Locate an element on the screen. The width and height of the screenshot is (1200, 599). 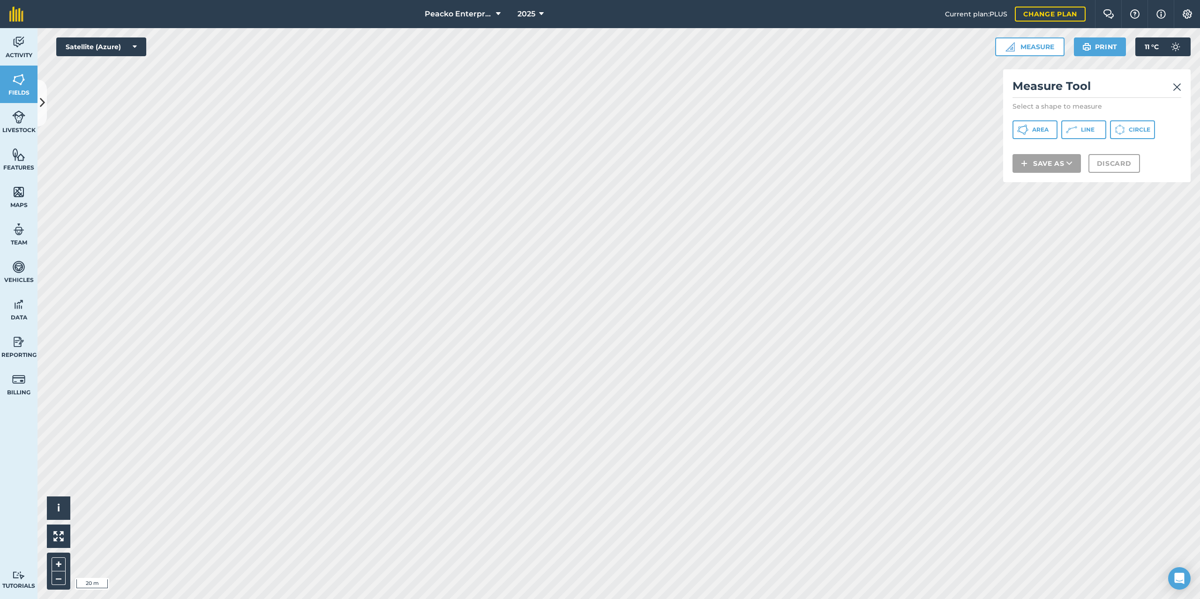
img: Ruler icon is located at coordinates (1010, 47).